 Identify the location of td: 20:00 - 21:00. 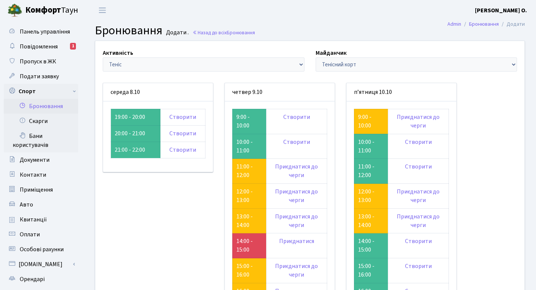
(135, 133).